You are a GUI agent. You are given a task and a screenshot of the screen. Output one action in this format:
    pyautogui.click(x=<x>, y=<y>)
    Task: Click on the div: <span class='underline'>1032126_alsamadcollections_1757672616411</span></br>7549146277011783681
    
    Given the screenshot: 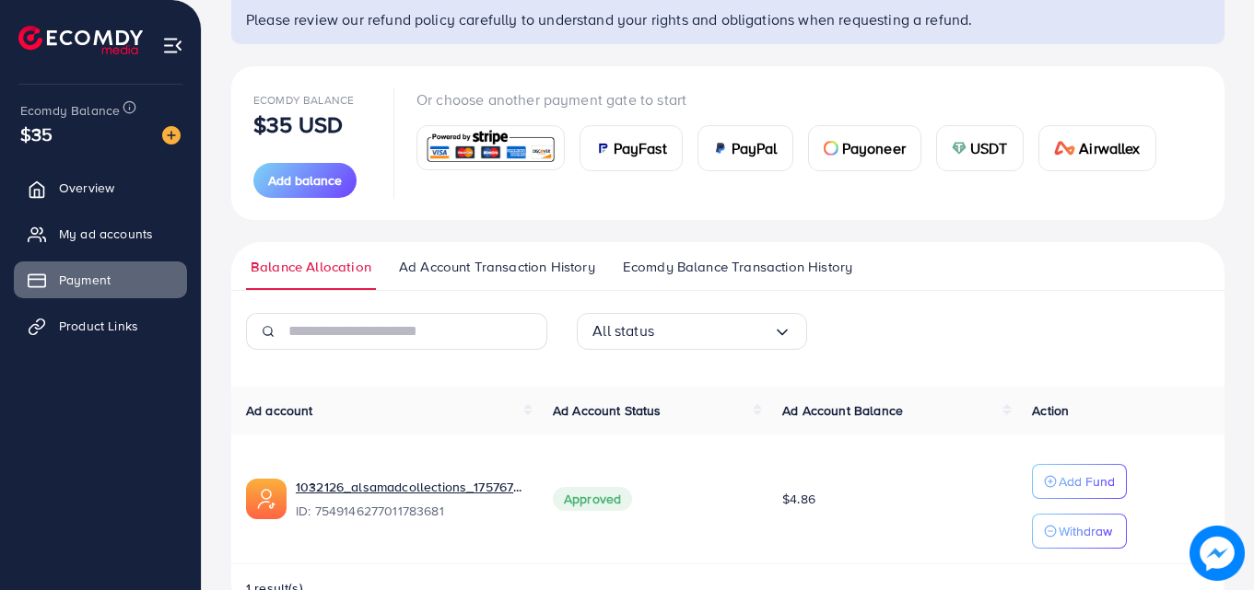 What is the action you would take?
    pyautogui.click(x=409, y=499)
    